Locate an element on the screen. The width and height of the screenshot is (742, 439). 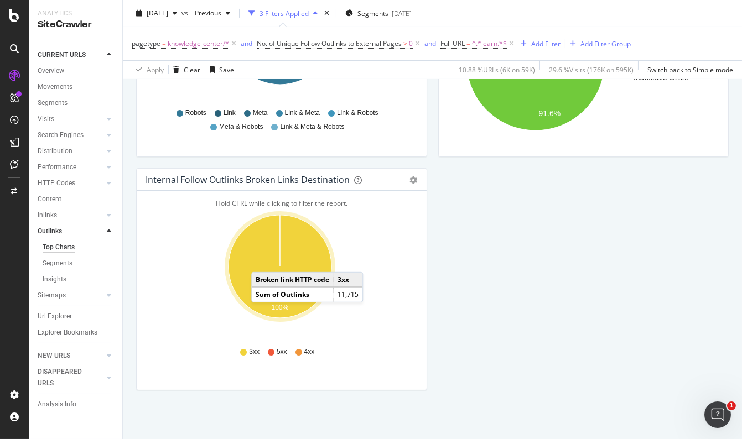
a: Inlinks is located at coordinates (70, 215).